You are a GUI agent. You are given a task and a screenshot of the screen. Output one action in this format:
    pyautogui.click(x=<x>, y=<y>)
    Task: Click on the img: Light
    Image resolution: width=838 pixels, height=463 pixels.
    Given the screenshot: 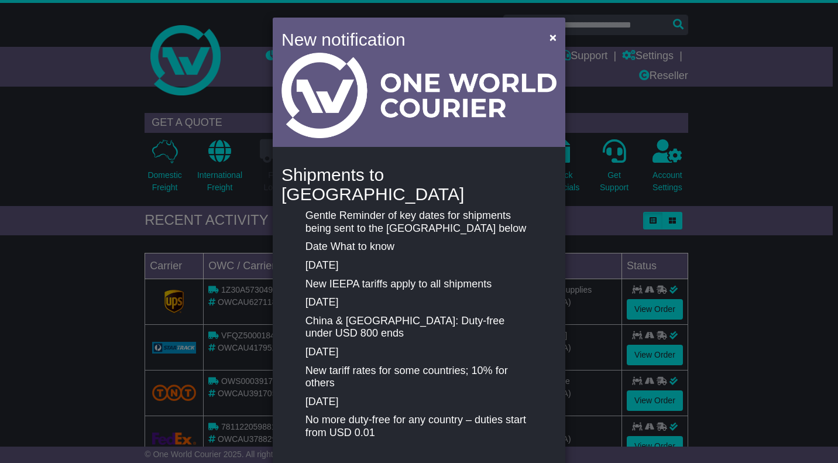 What is the action you would take?
    pyautogui.click(x=419, y=95)
    